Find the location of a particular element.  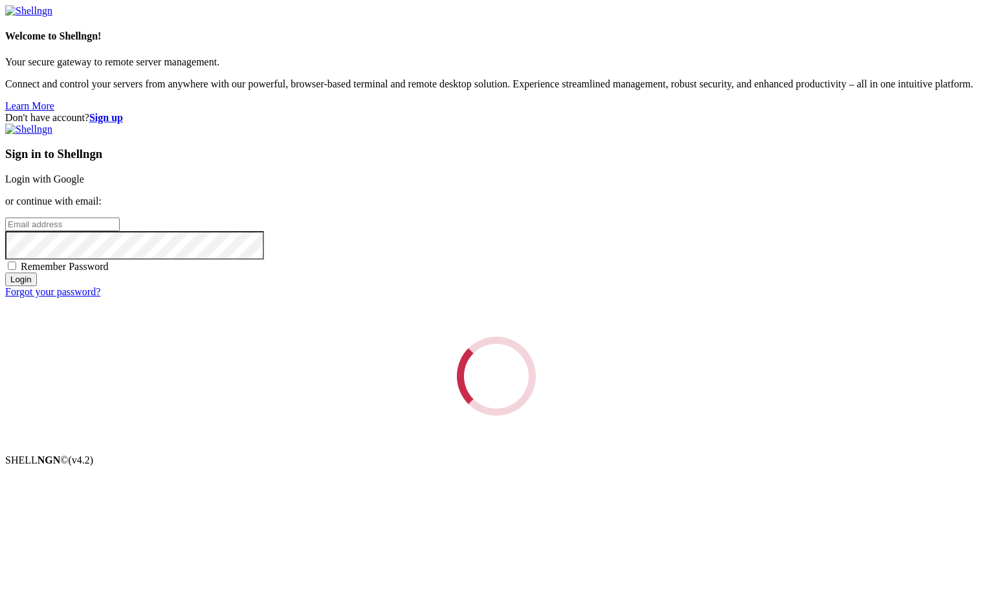

div: Loading... is located at coordinates (496, 376).